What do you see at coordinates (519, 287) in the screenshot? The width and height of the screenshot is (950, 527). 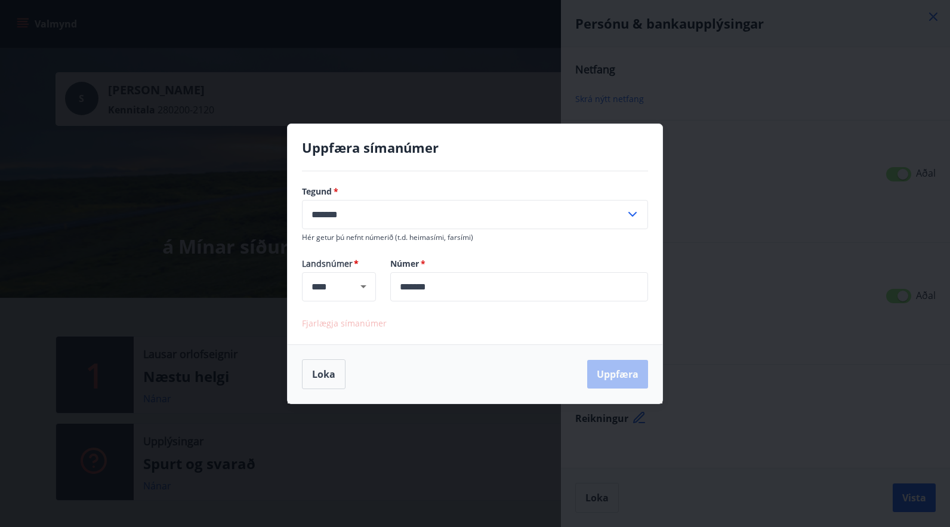 I see `div: Númer` at bounding box center [519, 287].